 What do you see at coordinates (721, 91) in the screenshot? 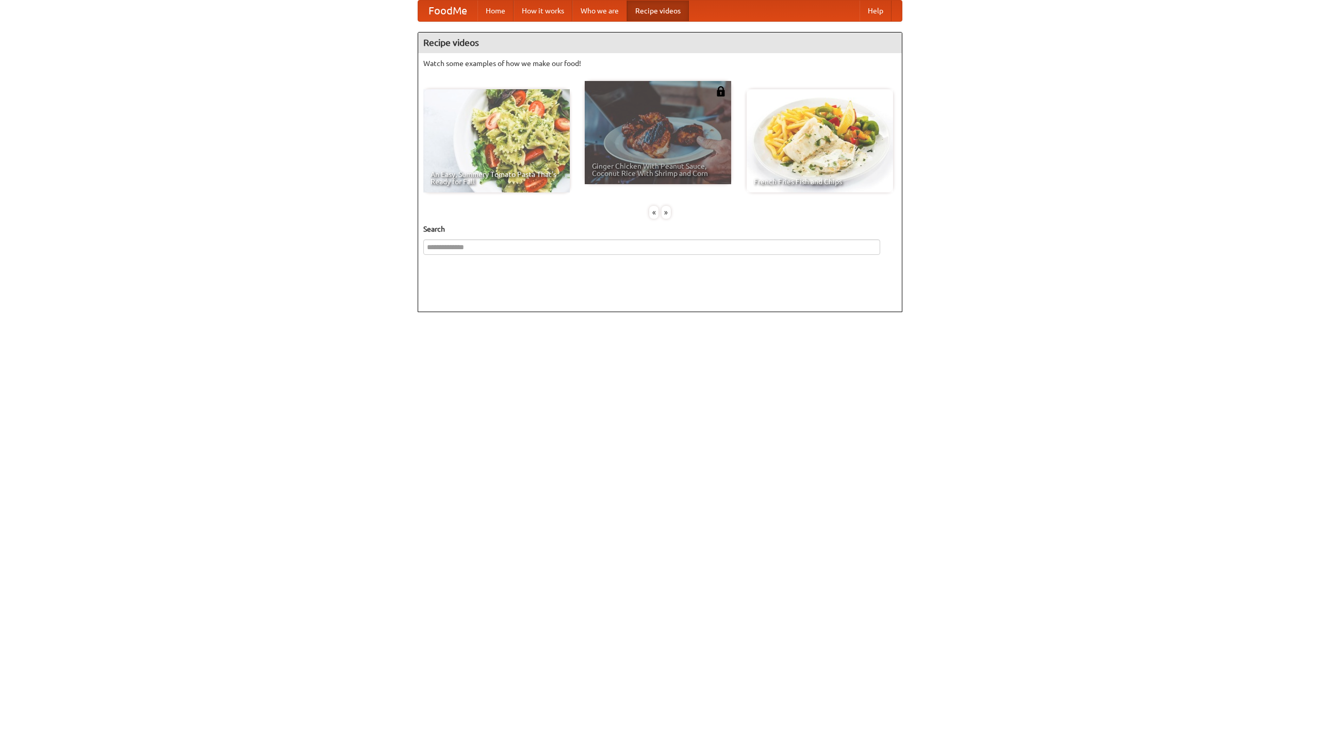
I see `img: 483408.png` at bounding box center [721, 91].